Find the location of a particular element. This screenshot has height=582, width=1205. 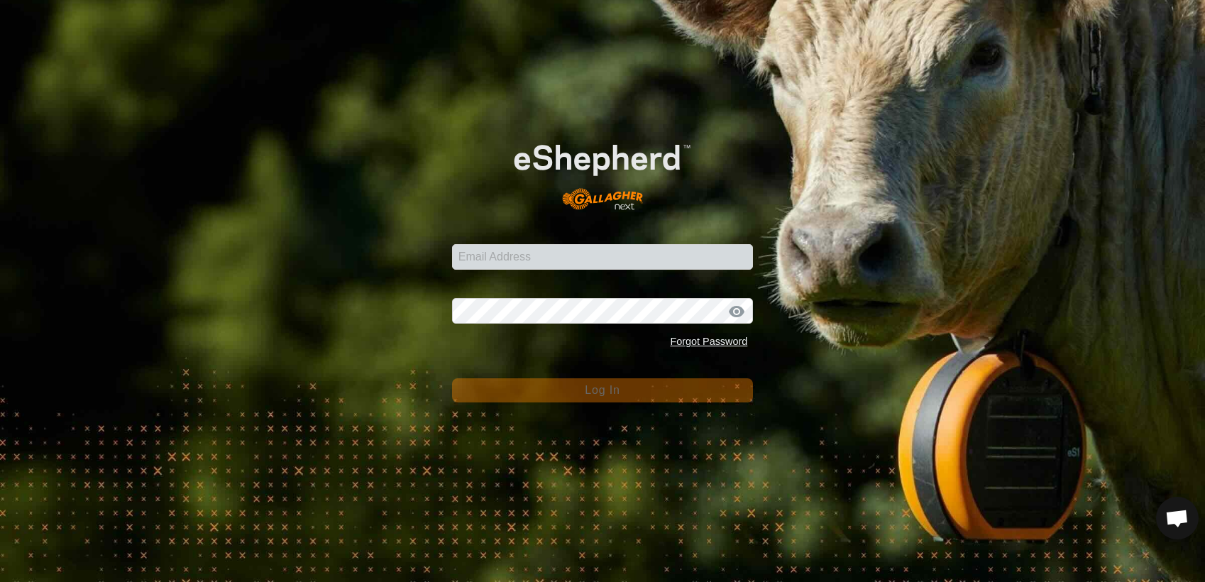

img: E-shepherd Logo is located at coordinates (603, 170).